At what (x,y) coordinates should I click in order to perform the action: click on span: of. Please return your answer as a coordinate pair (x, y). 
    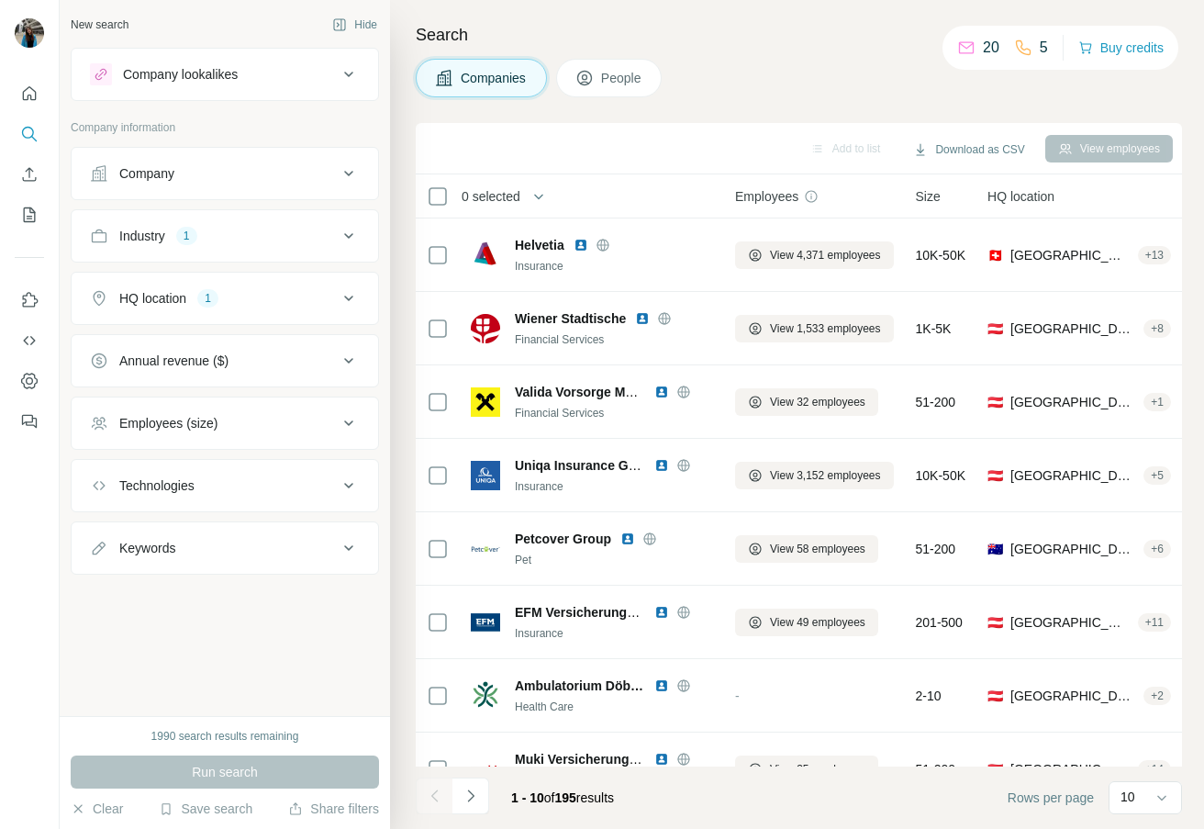
    Looking at the image, I should click on (550, 798).